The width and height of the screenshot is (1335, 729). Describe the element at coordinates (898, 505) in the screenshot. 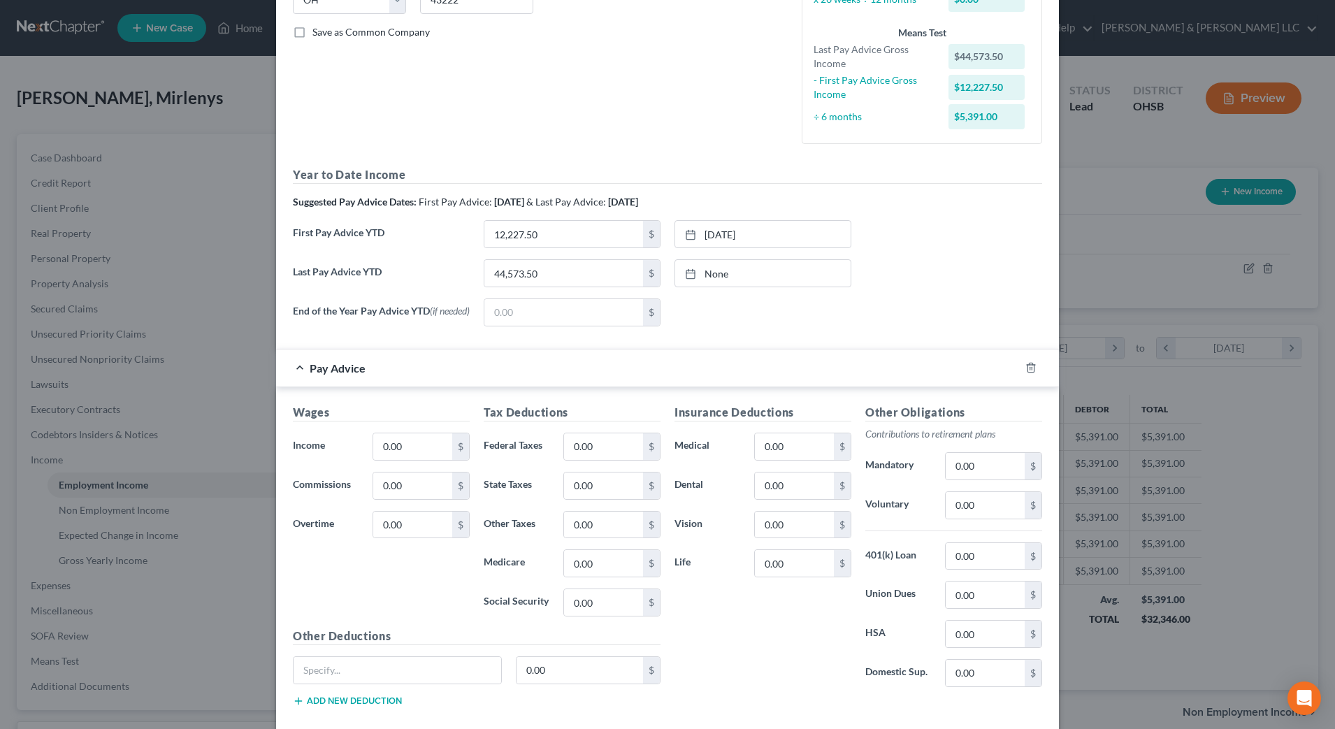

I see `label: Voluntary` at that location.